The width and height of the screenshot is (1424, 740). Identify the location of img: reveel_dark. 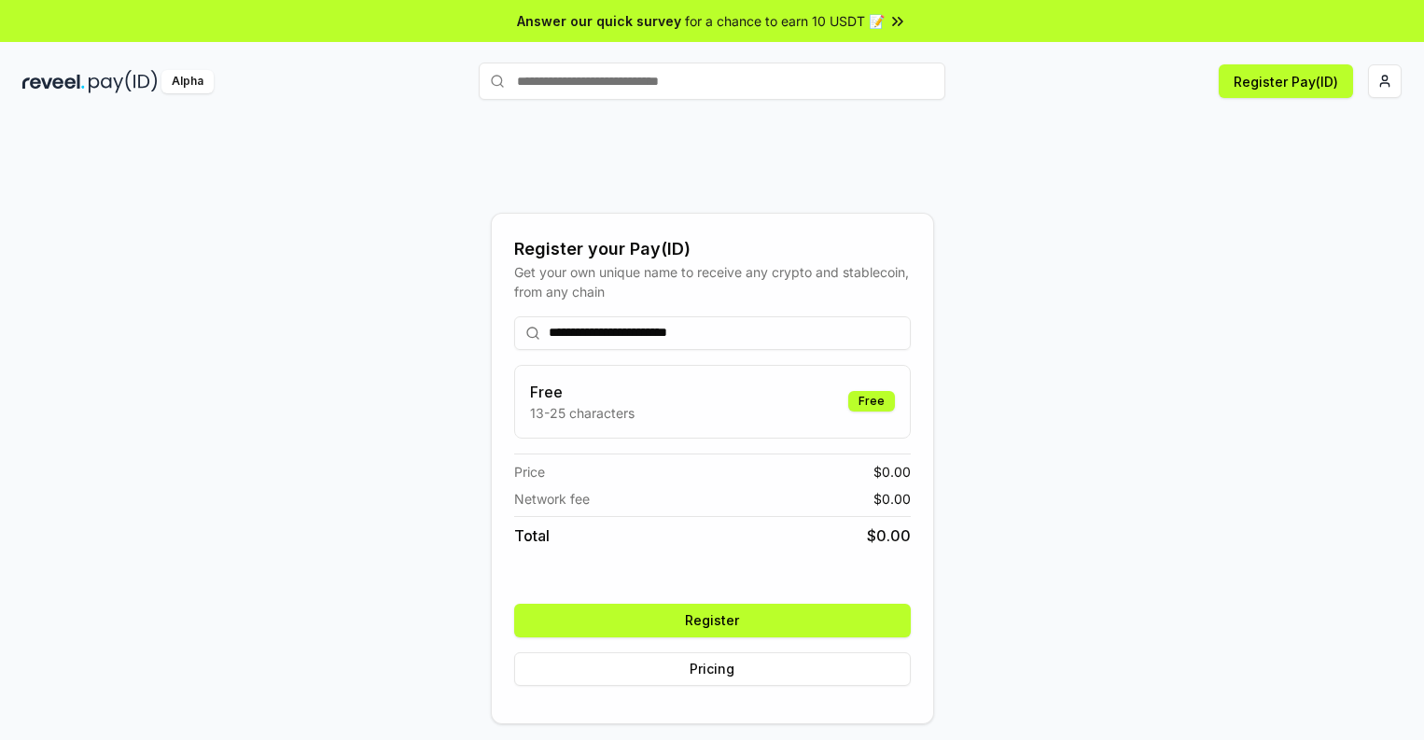
(53, 81).